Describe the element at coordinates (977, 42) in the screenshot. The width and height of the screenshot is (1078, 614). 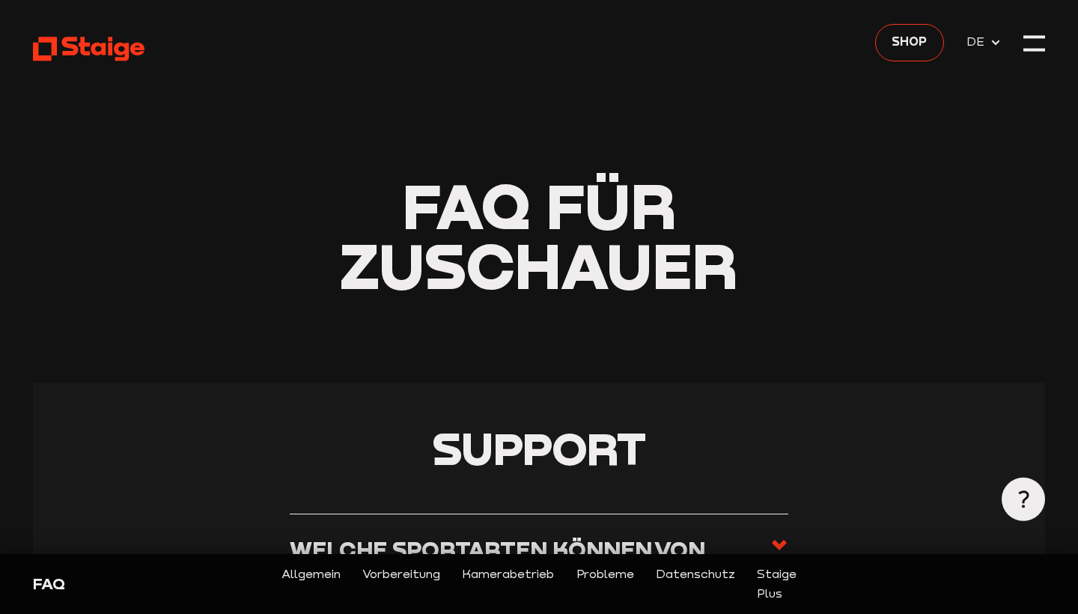
I see `span: DE` at that location.